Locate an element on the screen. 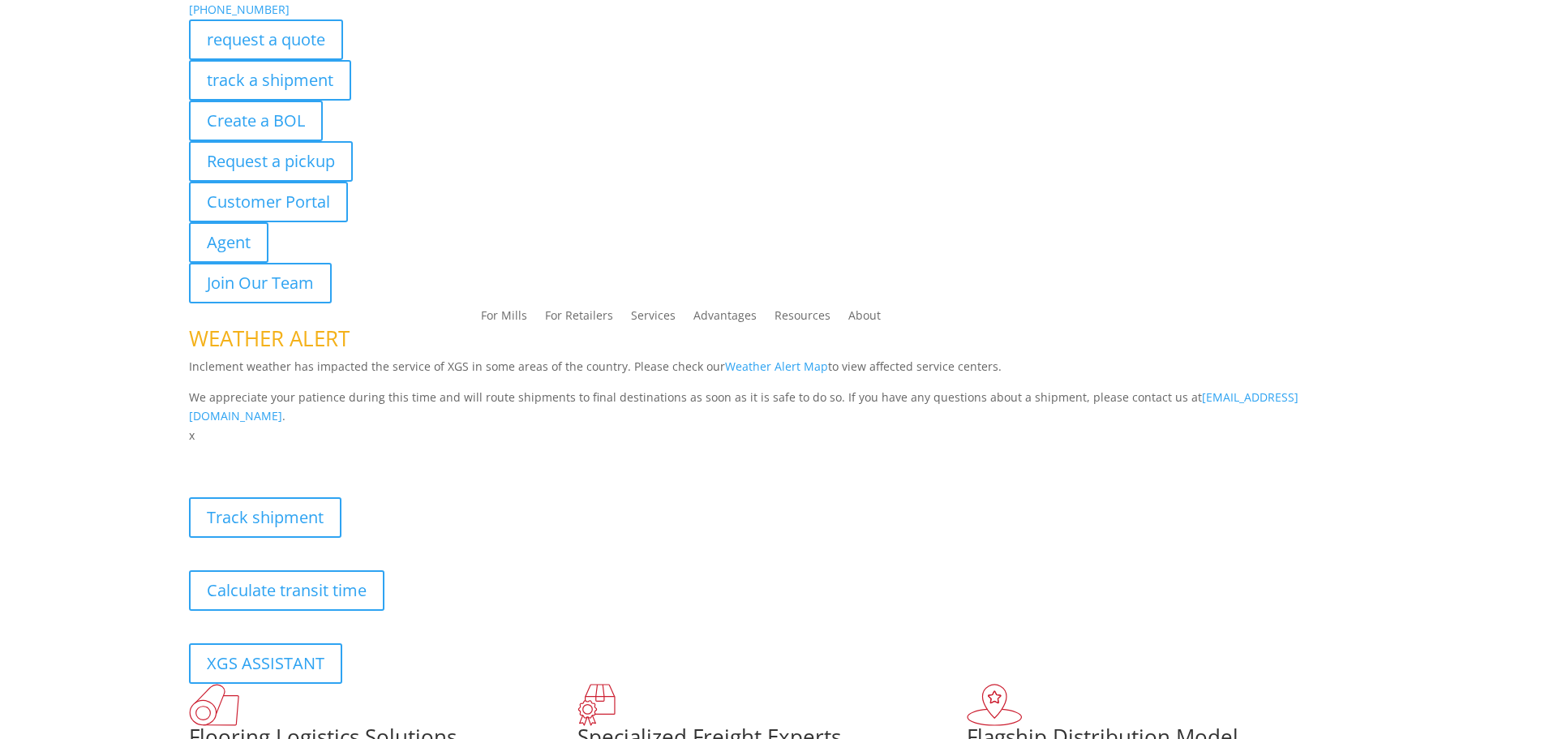 The height and width of the screenshot is (739, 1545). a: Advantages is located at coordinates (725, 319).